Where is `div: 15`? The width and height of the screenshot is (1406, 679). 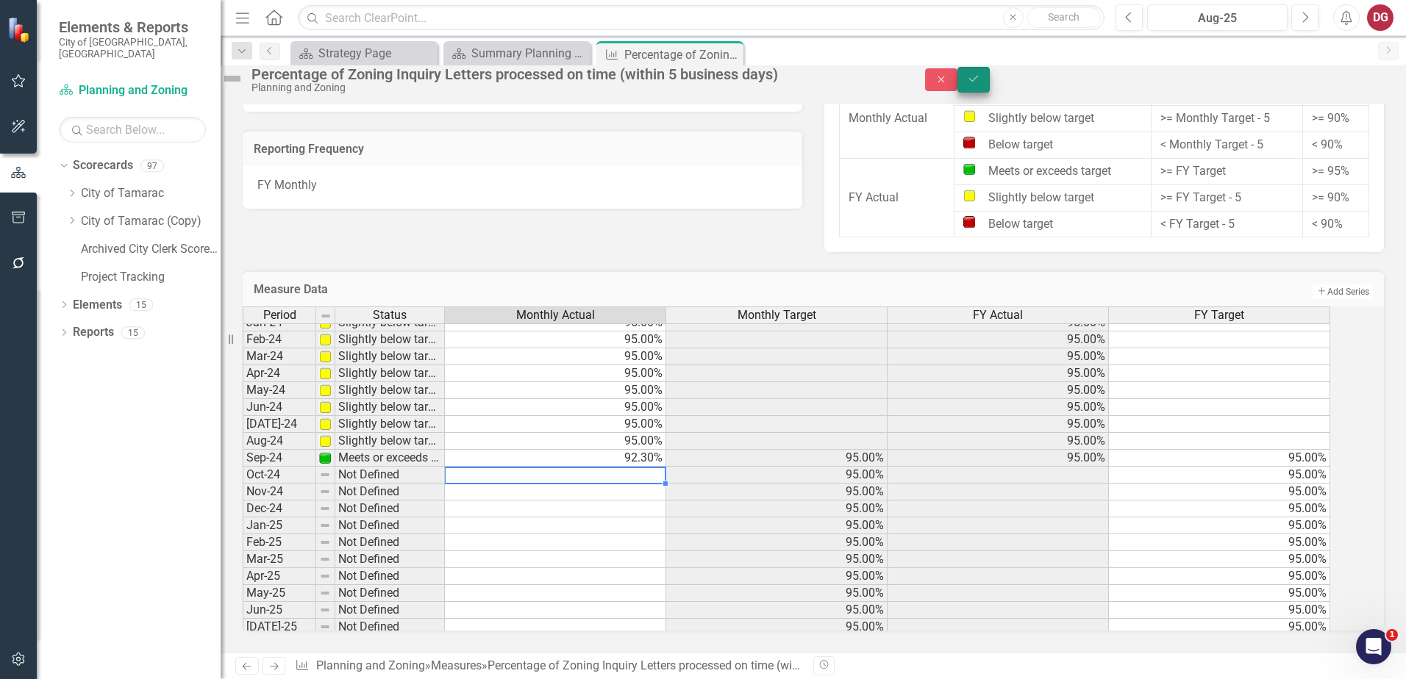
div: 15 is located at coordinates (141, 304).